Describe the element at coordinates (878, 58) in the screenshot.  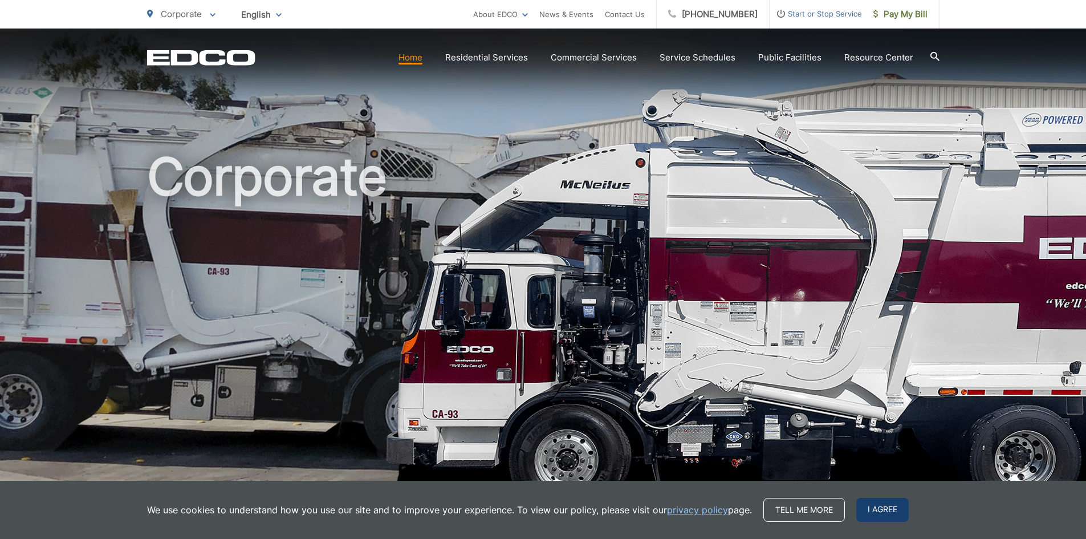
I see `a: Resource Center` at that location.